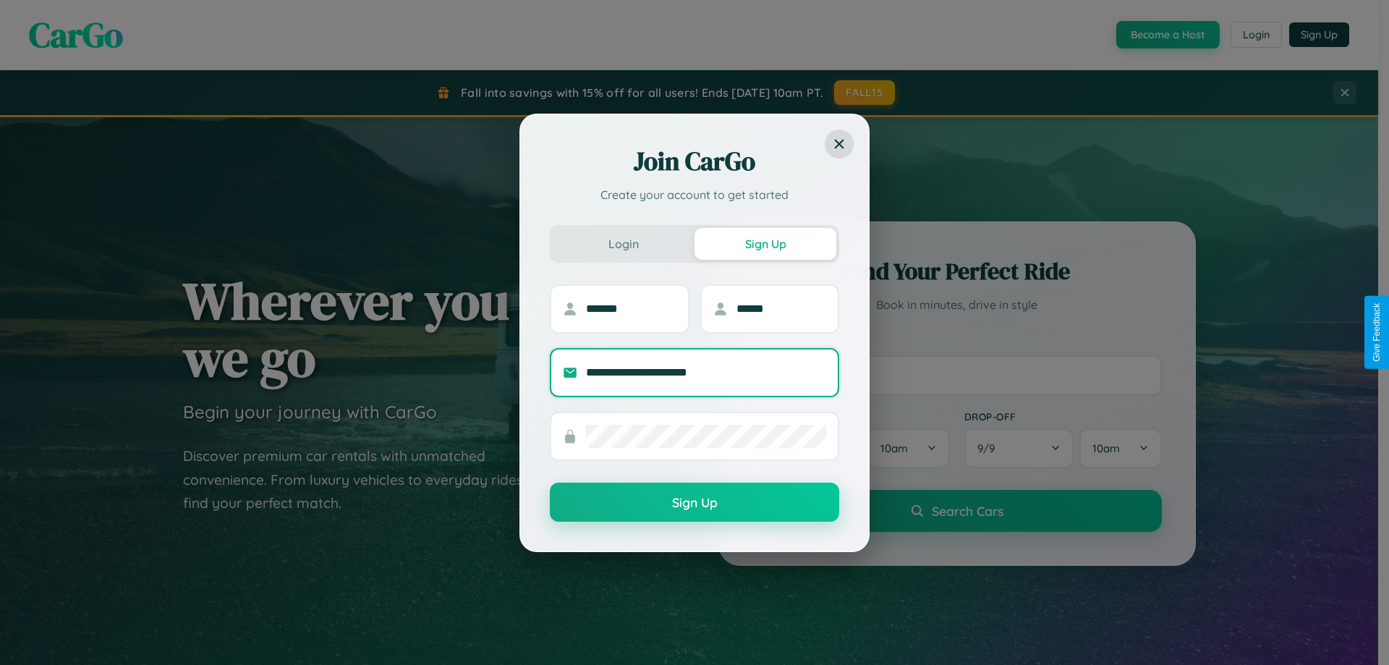 This screenshot has height=665, width=1389. What do you see at coordinates (694, 161) in the screenshot?
I see `h2: Join CarGo` at bounding box center [694, 161].